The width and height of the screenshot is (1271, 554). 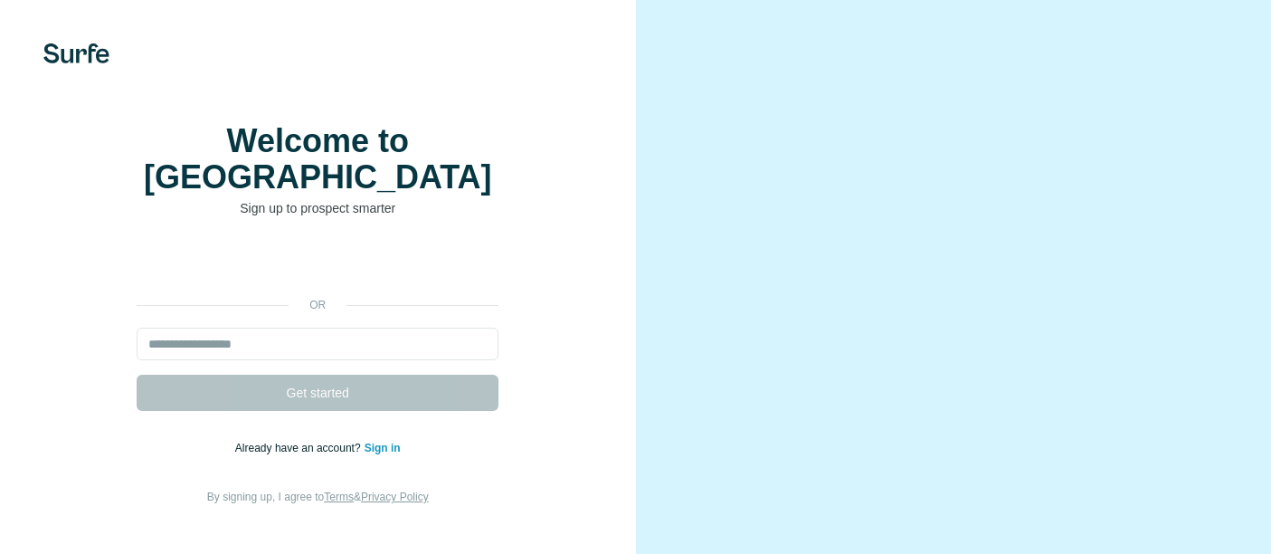 What do you see at coordinates (317, 497) in the screenshot?
I see `span: By signing up, I agree to &` at bounding box center [317, 497].